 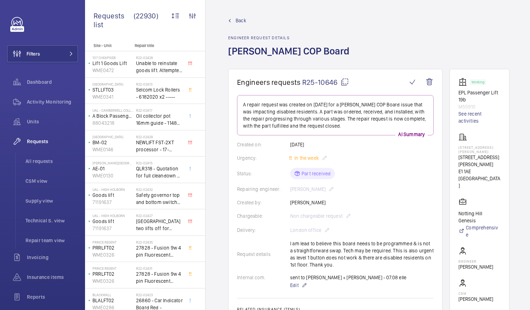 I want to click on span: R25-10646, so click(x=325, y=82).